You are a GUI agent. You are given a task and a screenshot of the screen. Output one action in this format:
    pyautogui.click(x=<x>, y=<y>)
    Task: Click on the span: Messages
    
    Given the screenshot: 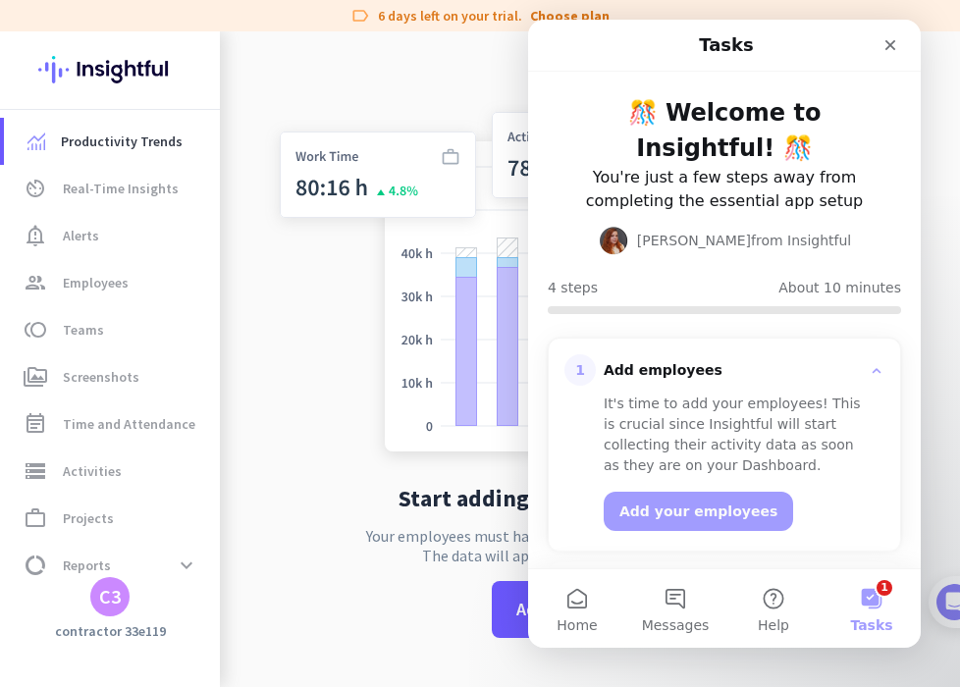 What is the action you would take?
    pyautogui.click(x=147, y=606)
    